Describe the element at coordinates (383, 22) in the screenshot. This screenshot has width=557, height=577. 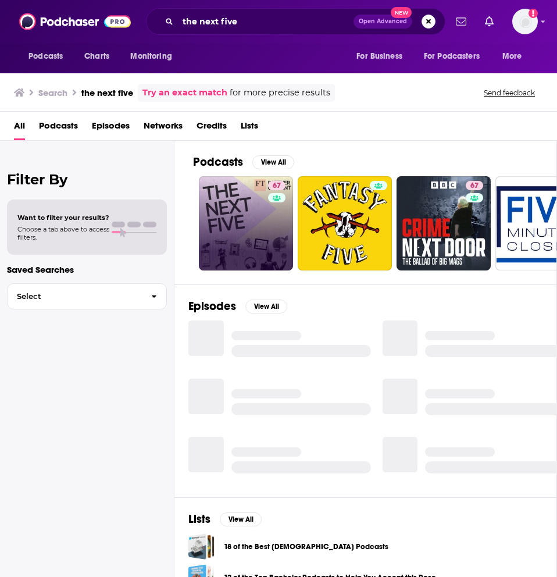
I see `span: Open Advanced` at that location.